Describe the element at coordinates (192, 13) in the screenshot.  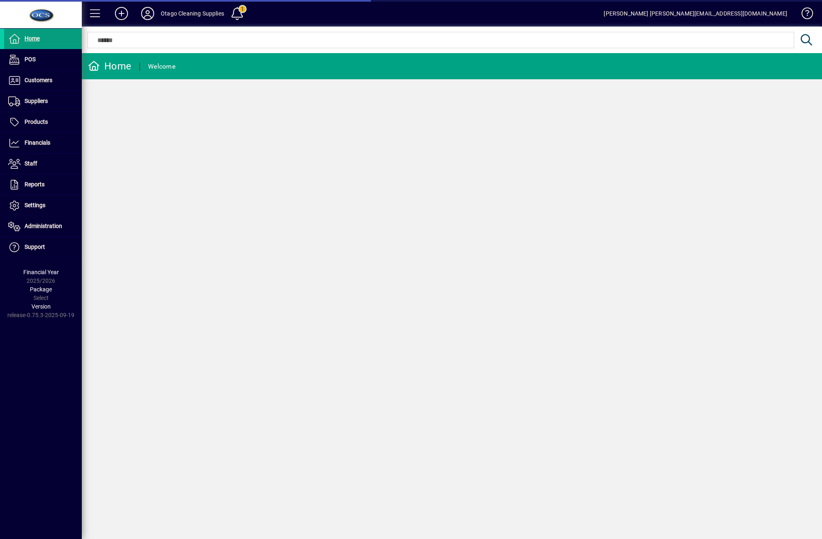
I see `div: Otago Cleaning Supplies` at that location.